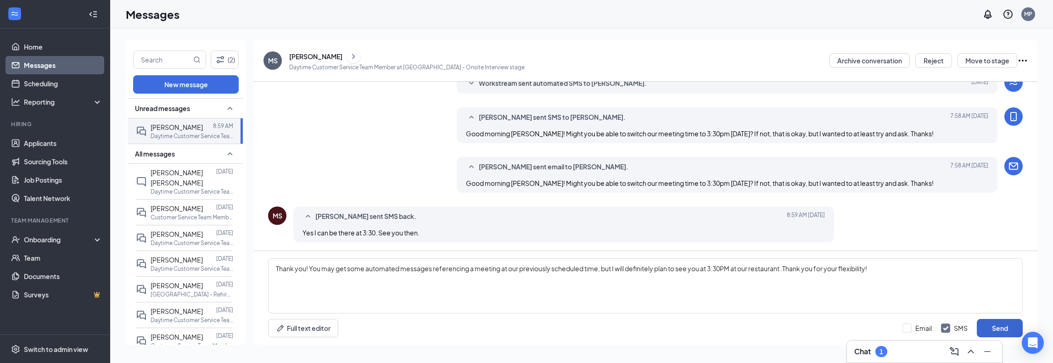 The width and height of the screenshot is (1053, 363). What do you see at coordinates (1013, 166) in the screenshot?
I see `svg: Email` at bounding box center [1013, 166].